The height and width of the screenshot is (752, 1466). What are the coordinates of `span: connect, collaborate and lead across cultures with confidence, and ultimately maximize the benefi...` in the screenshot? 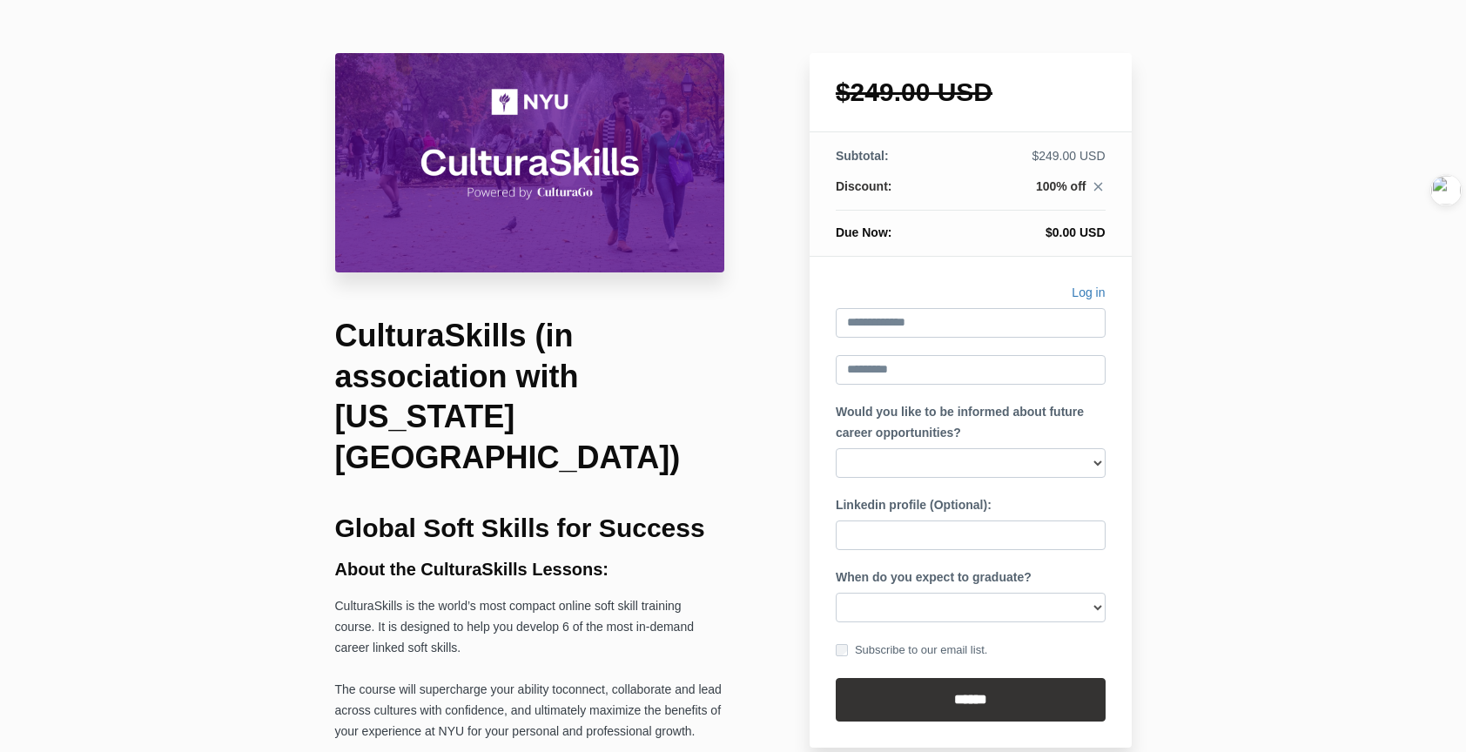 It's located at (529, 711).